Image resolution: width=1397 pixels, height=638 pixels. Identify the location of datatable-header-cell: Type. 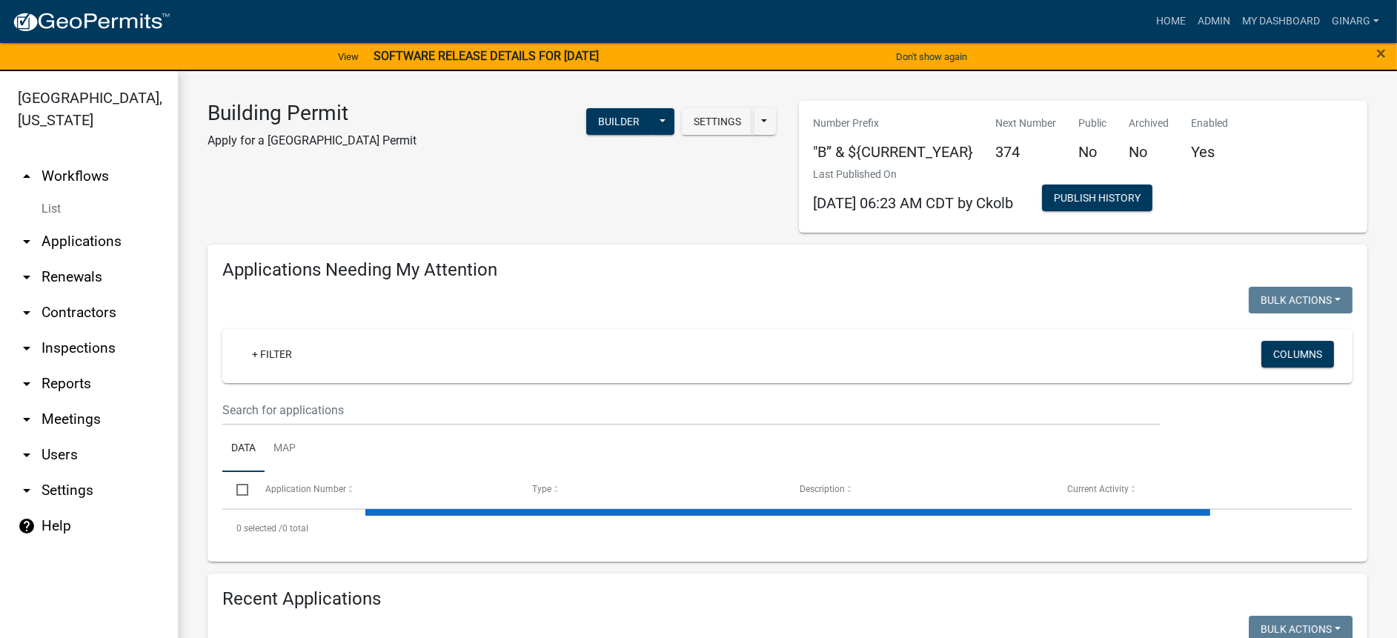
(651, 490).